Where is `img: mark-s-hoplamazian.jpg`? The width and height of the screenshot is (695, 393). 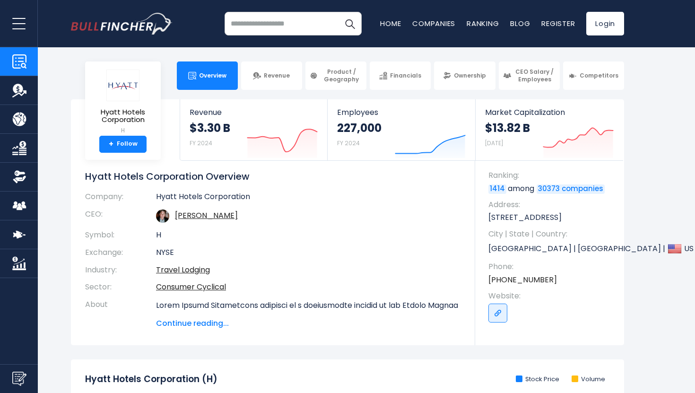
img: mark-s-hoplamazian.jpg is located at coordinates (163, 216).